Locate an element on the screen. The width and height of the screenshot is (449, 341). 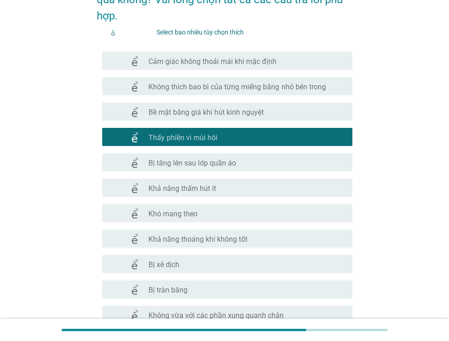
font: Bị xê dịch is located at coordinates (164, 265).